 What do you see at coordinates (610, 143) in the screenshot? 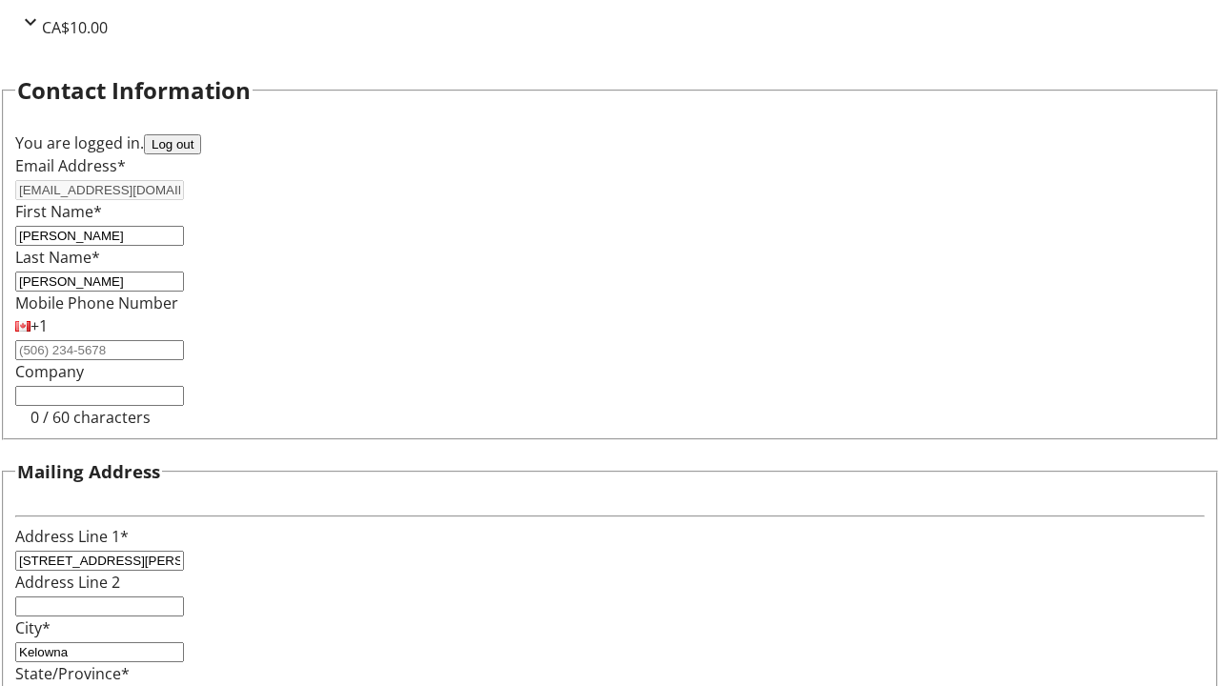
I see `div: You are logged in.` at bounding box center [610, 143].